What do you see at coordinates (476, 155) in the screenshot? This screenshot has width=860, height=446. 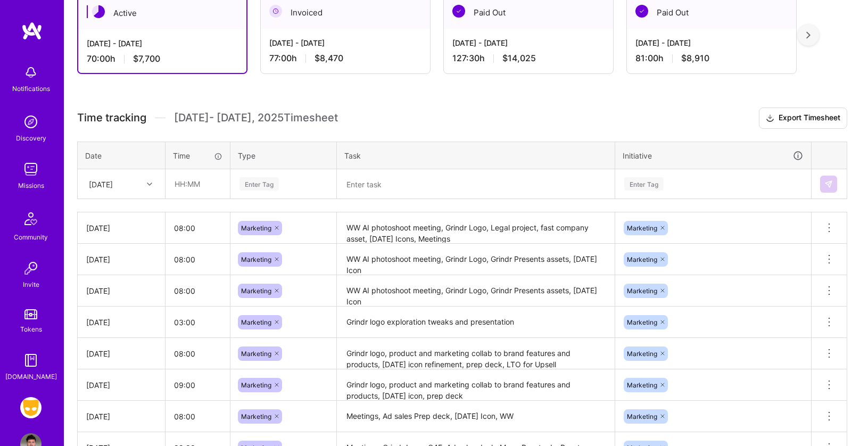 I see `th: Task` at bounding box center [476, 155].